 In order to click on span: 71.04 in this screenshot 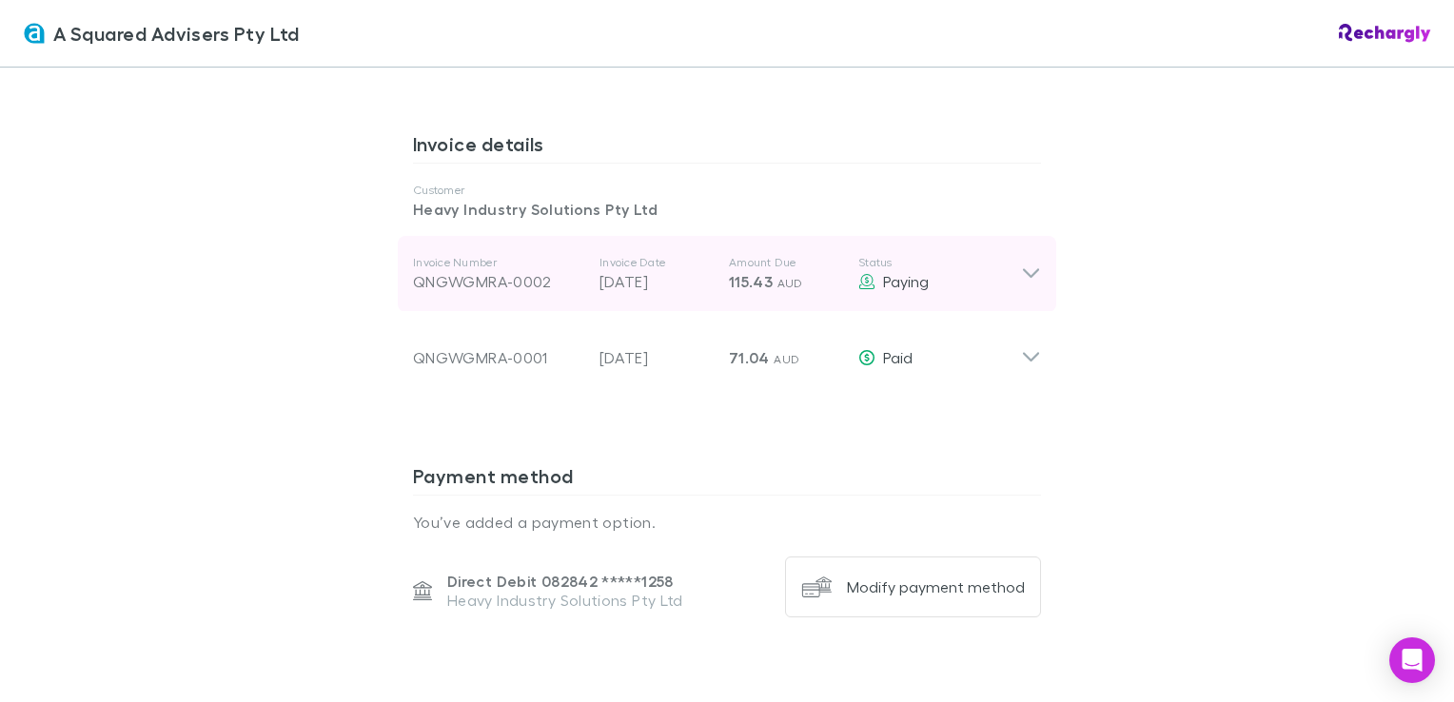, I will do `click(749, 358)`.